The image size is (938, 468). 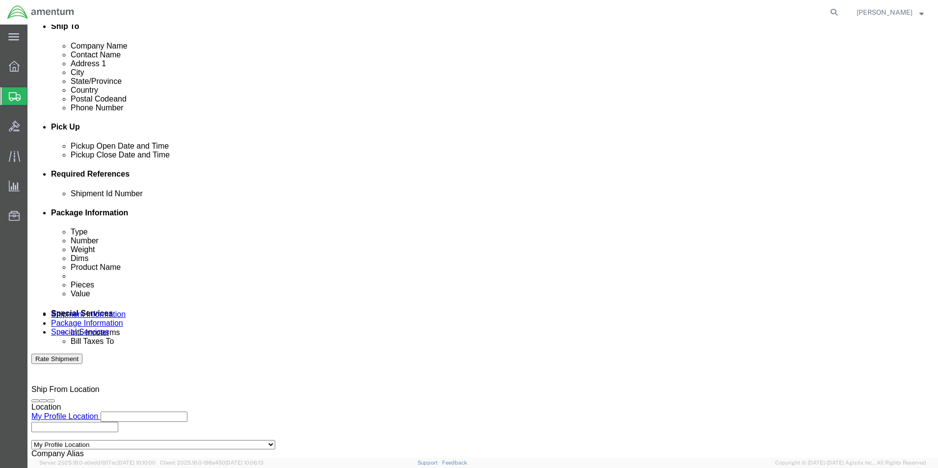 What do you see at coordinates (41, 12) in the screenshot?
I see `img: logo` at bounding box center [41, 12].